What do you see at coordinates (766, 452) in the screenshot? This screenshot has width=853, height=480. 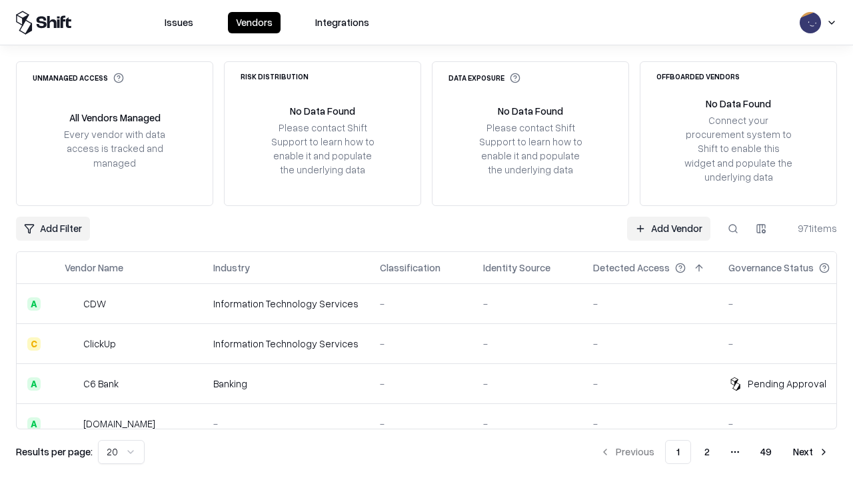 I see `button: 49` at bounding box center [766, 452].